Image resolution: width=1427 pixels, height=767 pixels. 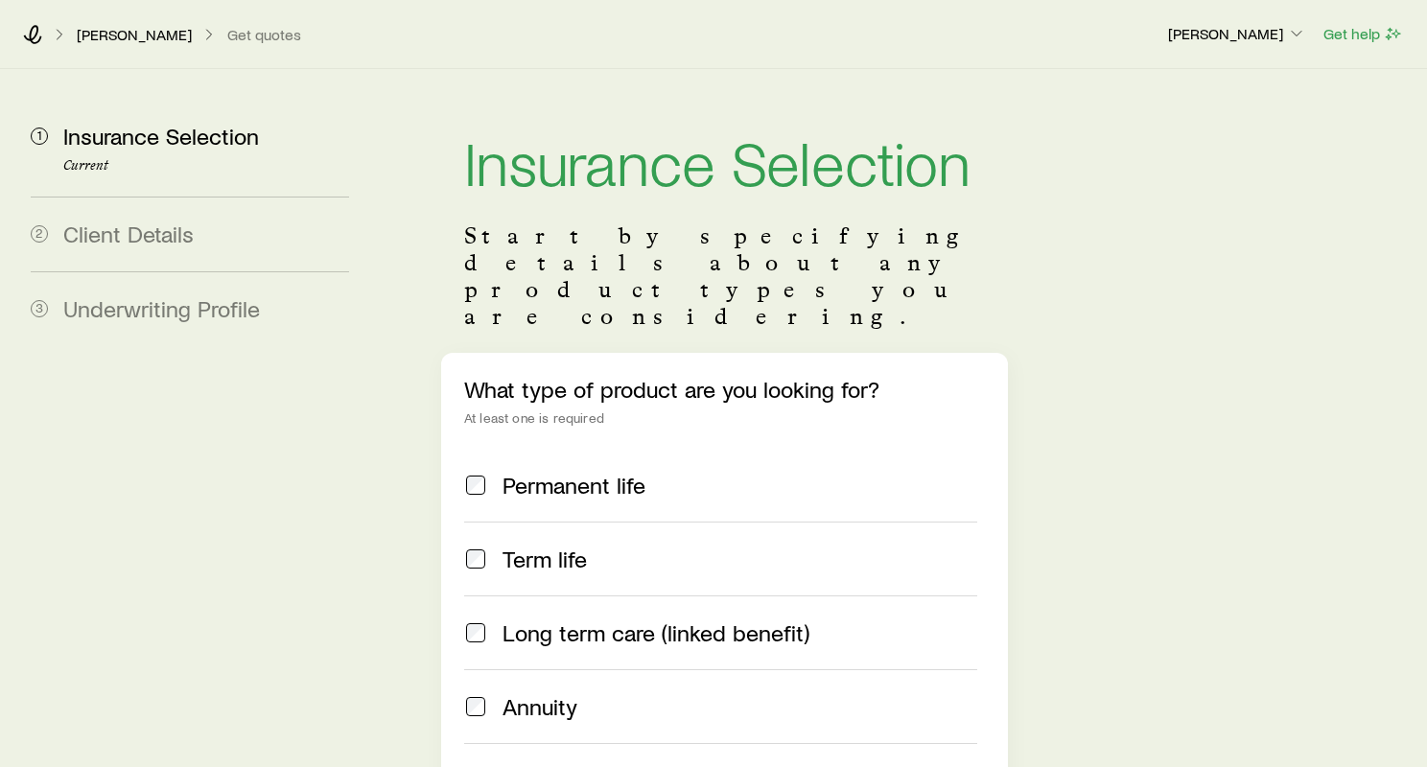 What do you see at coordinates (574, 485) in the screenshot?
I see `span: Permanent life` at bounding box center [574, 485].